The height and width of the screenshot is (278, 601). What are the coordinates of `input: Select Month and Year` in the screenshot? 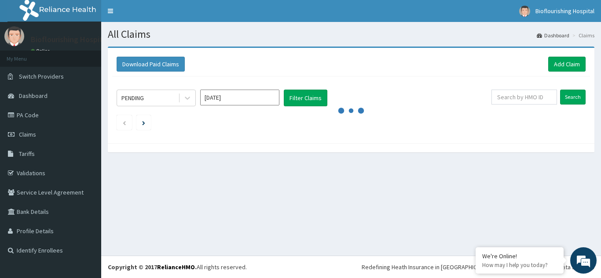 It's located at (240, 98).